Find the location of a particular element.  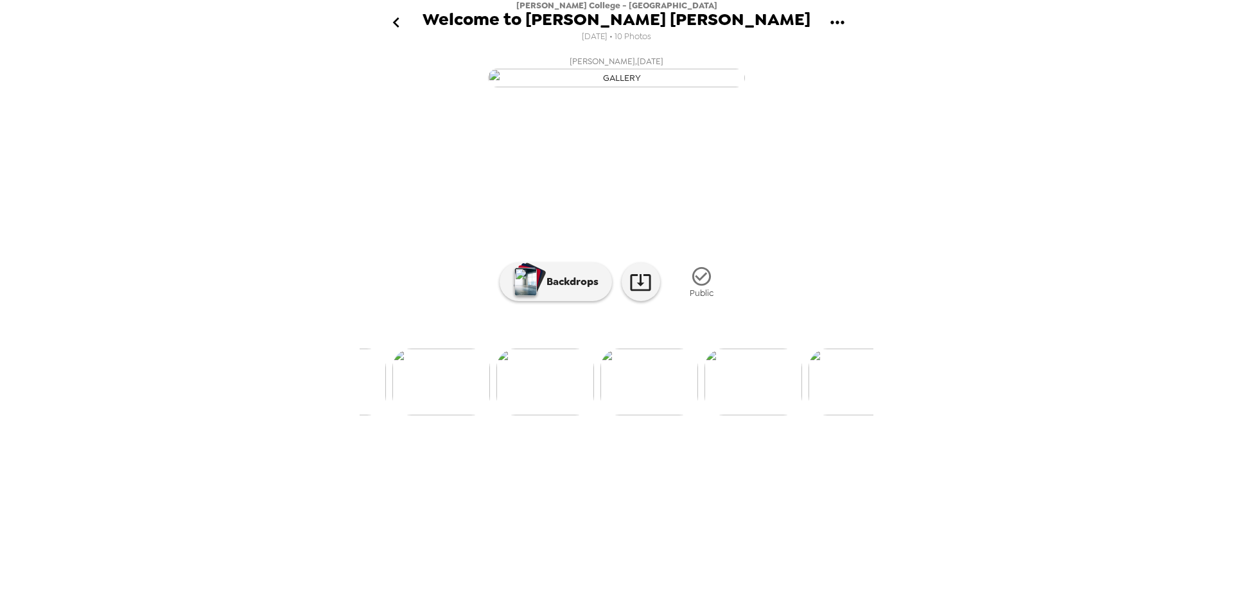

span: Public is located at coordinates (701, 293).